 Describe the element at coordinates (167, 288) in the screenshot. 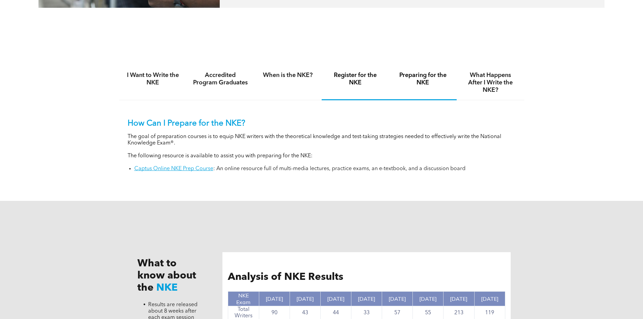

I see `span: NKE` at that location.